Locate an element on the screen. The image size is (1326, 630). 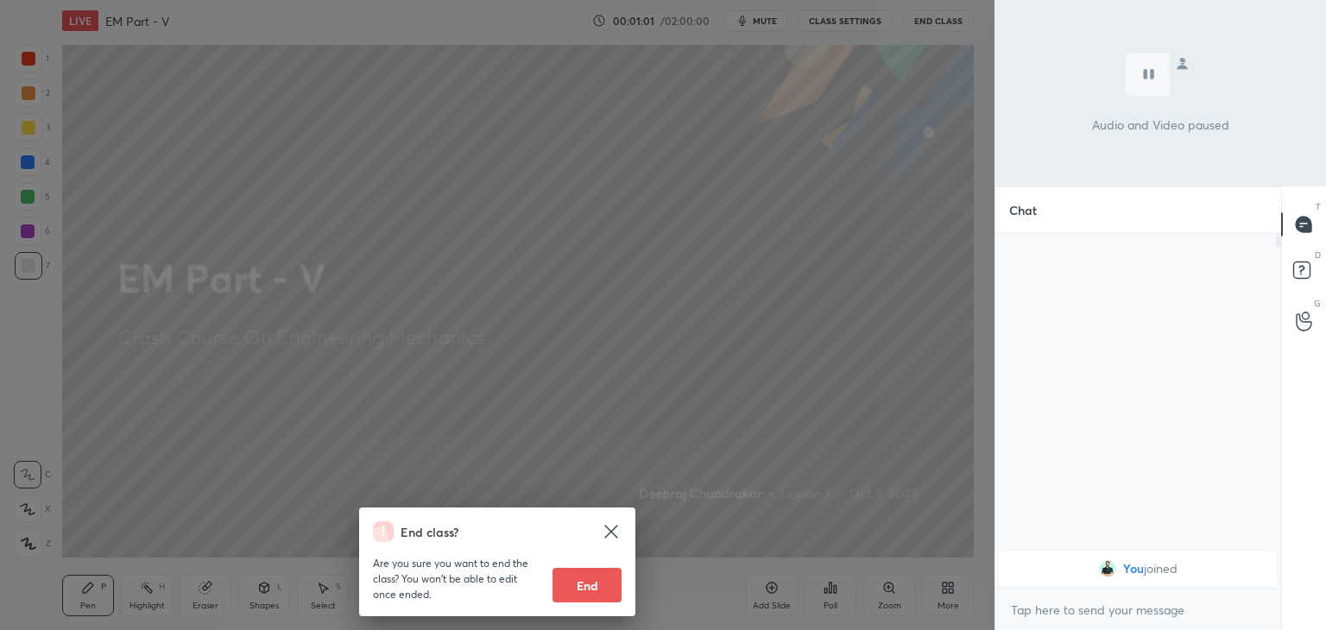
span: You is located at coordinates (1134, 569).